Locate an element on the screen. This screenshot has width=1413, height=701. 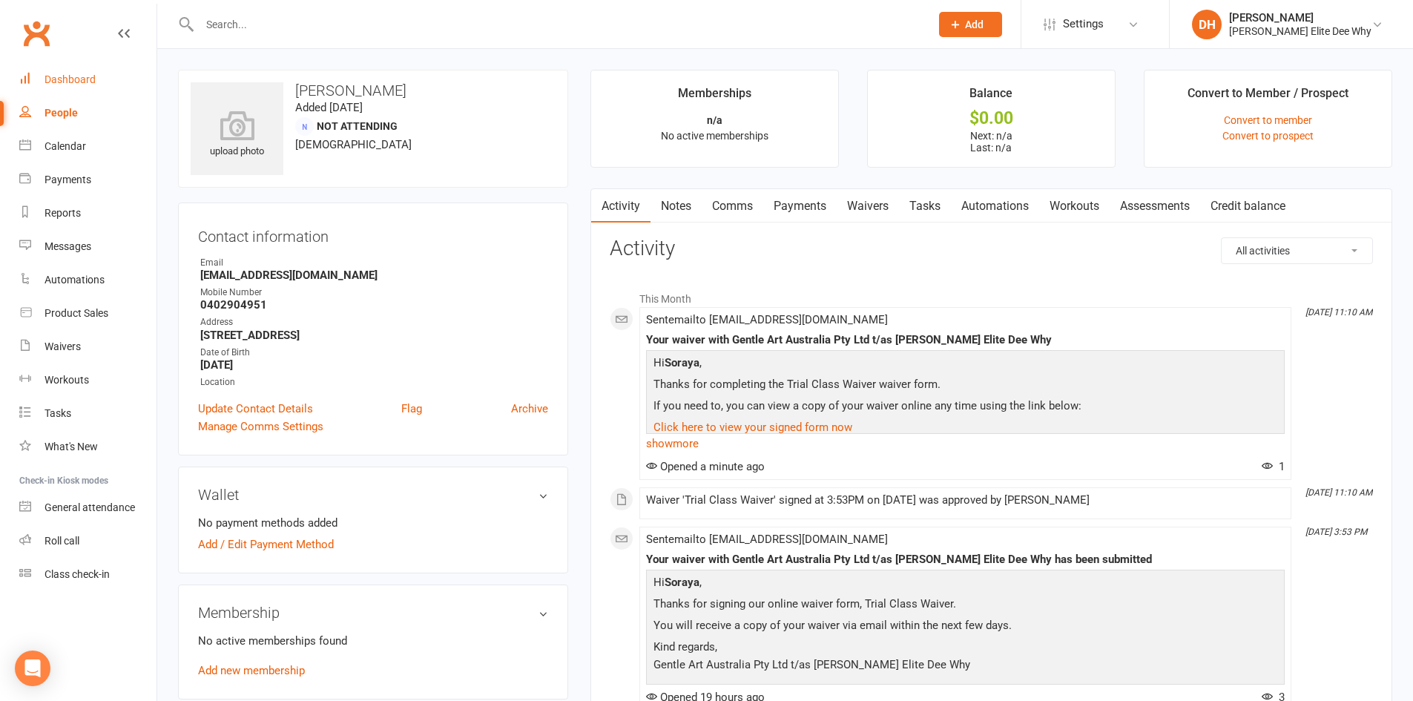
div: Tasks is located at coordinates (58, 413).